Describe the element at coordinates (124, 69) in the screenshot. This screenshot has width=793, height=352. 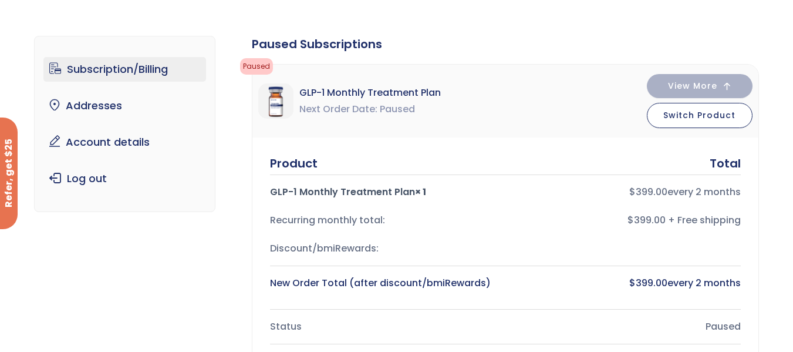
I see `a: Subscription/Billing` at that location.